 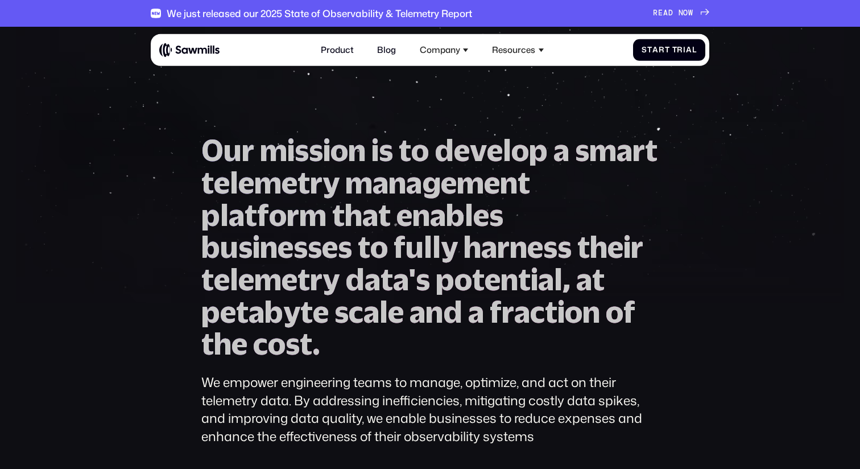 What do you see at coordinates (429, 409) in the screenshot?
I see `div: We empower engineering teams to manage, optimize, and act on their telemetry data. By addressing ...` at bounding box center [429, 409].